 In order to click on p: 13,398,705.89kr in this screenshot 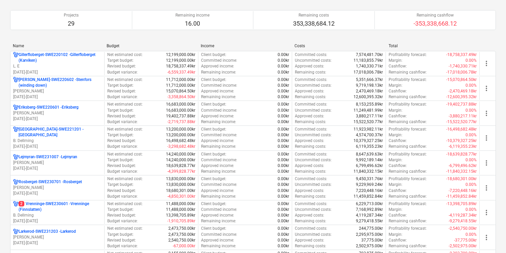, I will do `click(180, 215)`.